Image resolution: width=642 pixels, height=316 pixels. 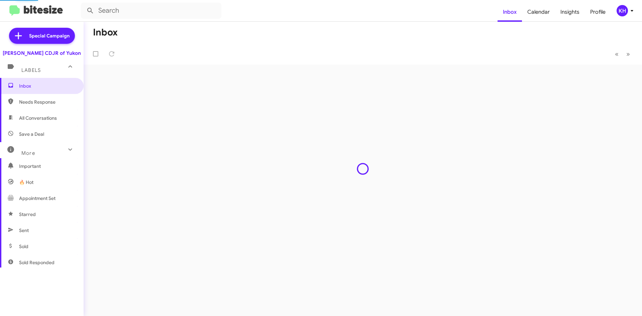 I want to click on span: Profile, so click(x=598, y=12).